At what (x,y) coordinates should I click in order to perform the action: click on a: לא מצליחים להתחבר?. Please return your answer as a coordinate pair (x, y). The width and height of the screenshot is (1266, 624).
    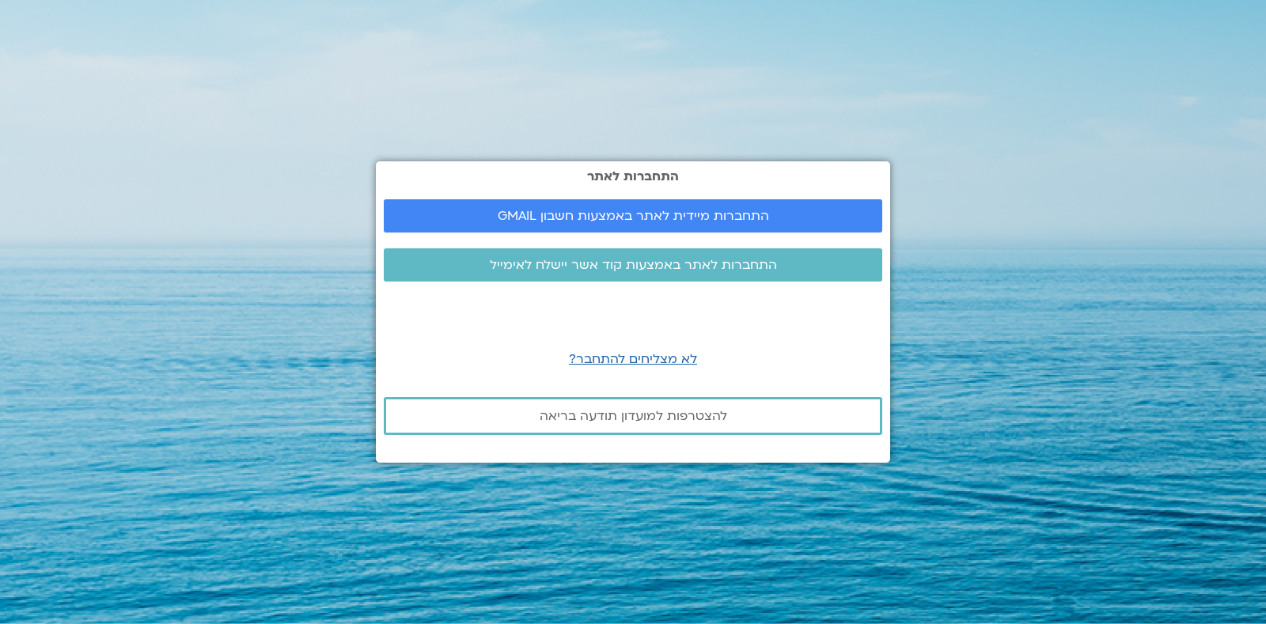
    Looking at the image, I should click on (633, 359).